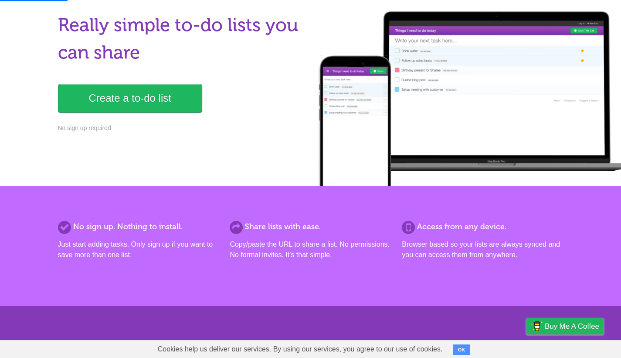  What do you see at coordinates (182, 39) in the screenshot?
I see `h1: Really simple to-do lists you can share` at bounding box center [182, 39].